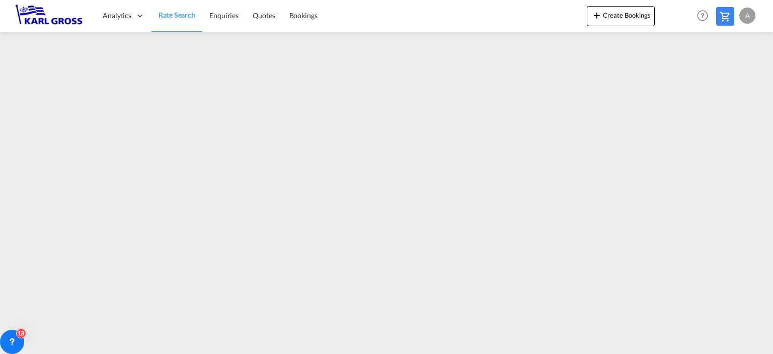  What do you see at coordinates (177, 15) in the screenshot?
I see `span: Rate Search` at bounding box center [177, 15].